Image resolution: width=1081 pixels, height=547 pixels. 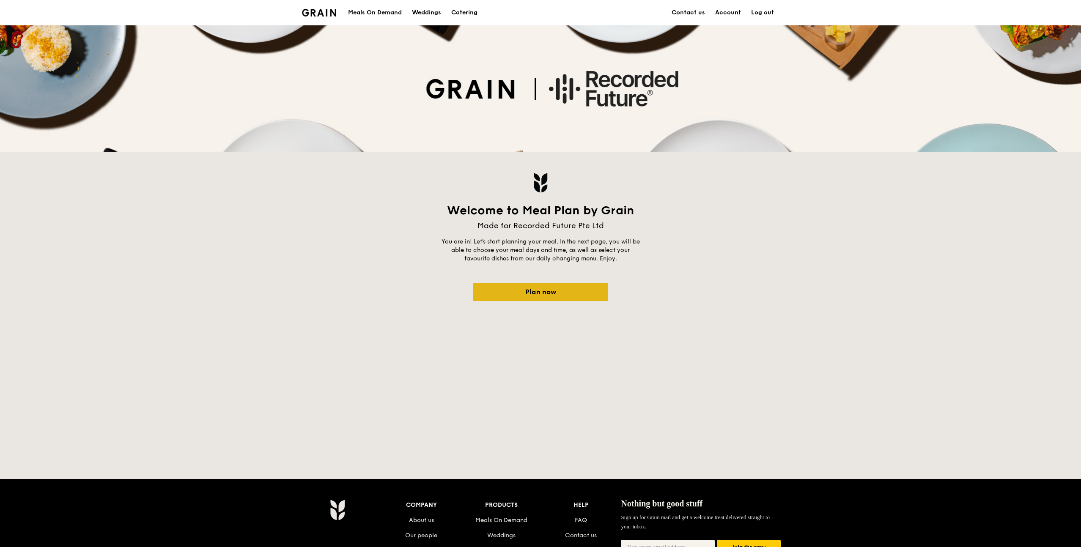 What do you see at coordinates (421, 505) in the screenshot?
I see `div: Company` at bounding box center [421, 505].